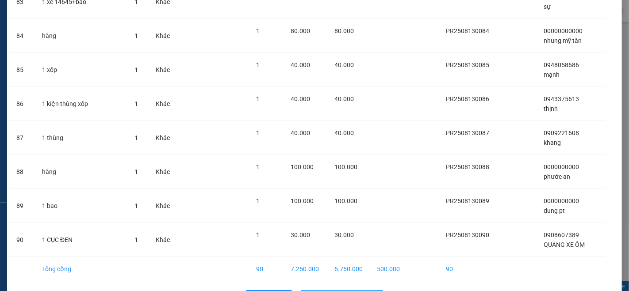  What do you see at coordinates (81, 138) in the screenshot?
I see `td: 1 thùng` at bounding box center [81, 138].